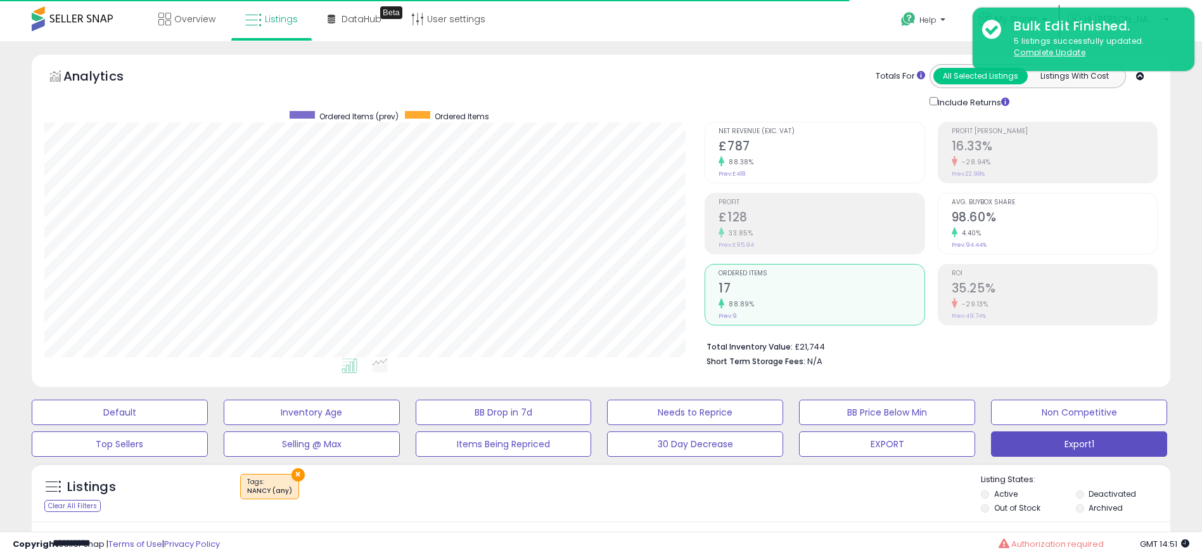 This screenshot has width=1202, height=557. Describe the element at coordinates (972, 101) in the screenshot. I see `div: Include Returns` at that location.